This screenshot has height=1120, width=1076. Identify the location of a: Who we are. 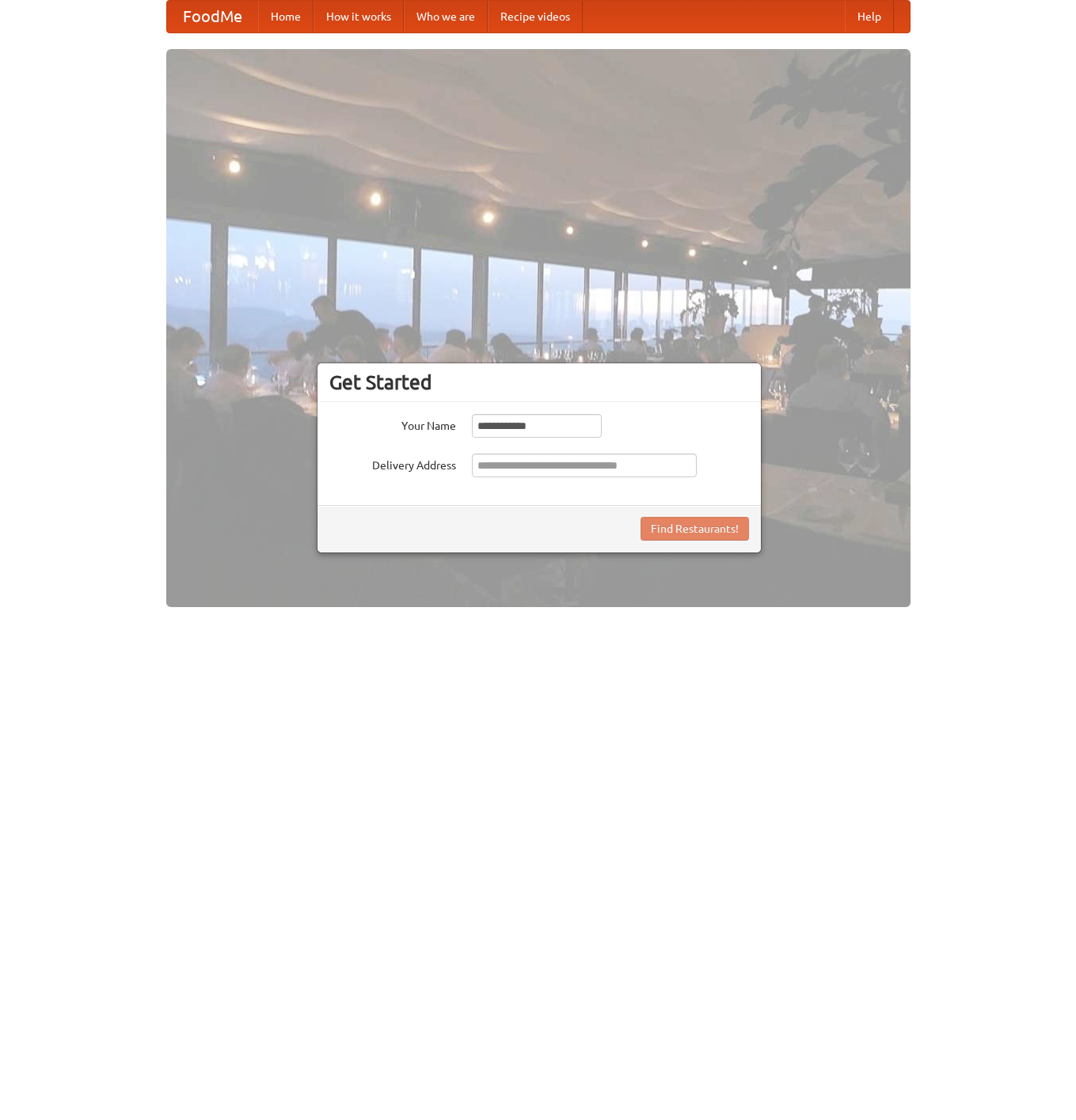
(446, 16).